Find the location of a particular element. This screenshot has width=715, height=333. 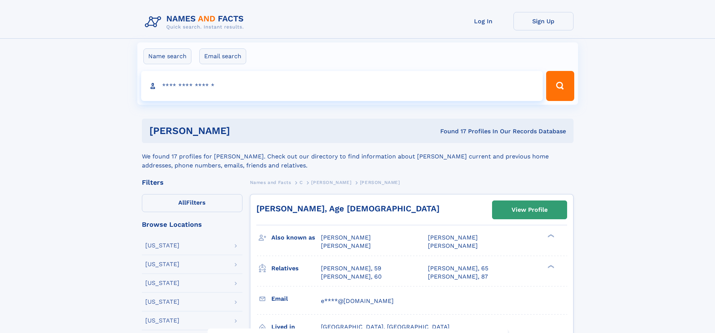

label: Email search is located at coordinates (223, 56).